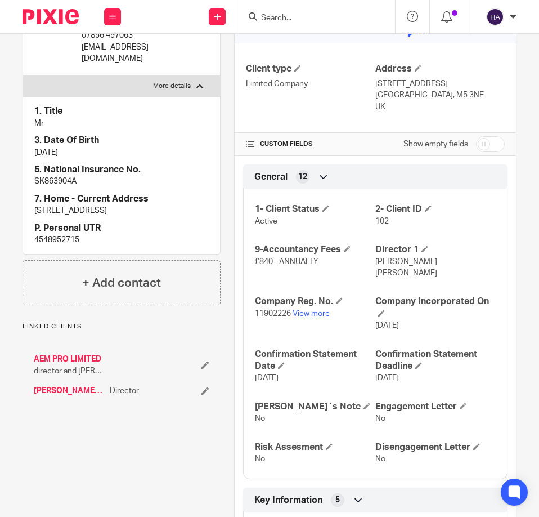 The width and height of the screenshot is (539, 517). Describe the element at coordinates (122, 326) in the screenshot. I see `p: Linked clients` at that location.